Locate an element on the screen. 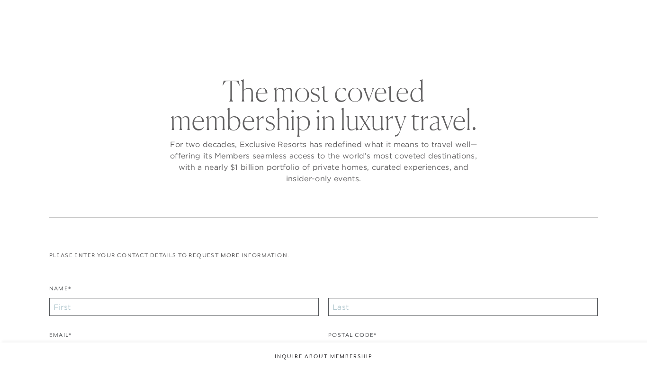 This screenshot has width=647, height=371. label: Postal Code* is located at coordinates (353, 337).